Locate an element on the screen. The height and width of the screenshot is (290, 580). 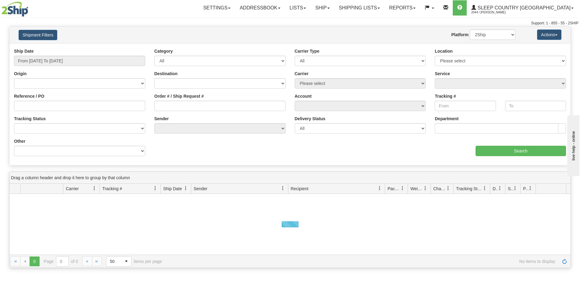
a: Pickup Status filter column settings is located at coordinates (530, 188).